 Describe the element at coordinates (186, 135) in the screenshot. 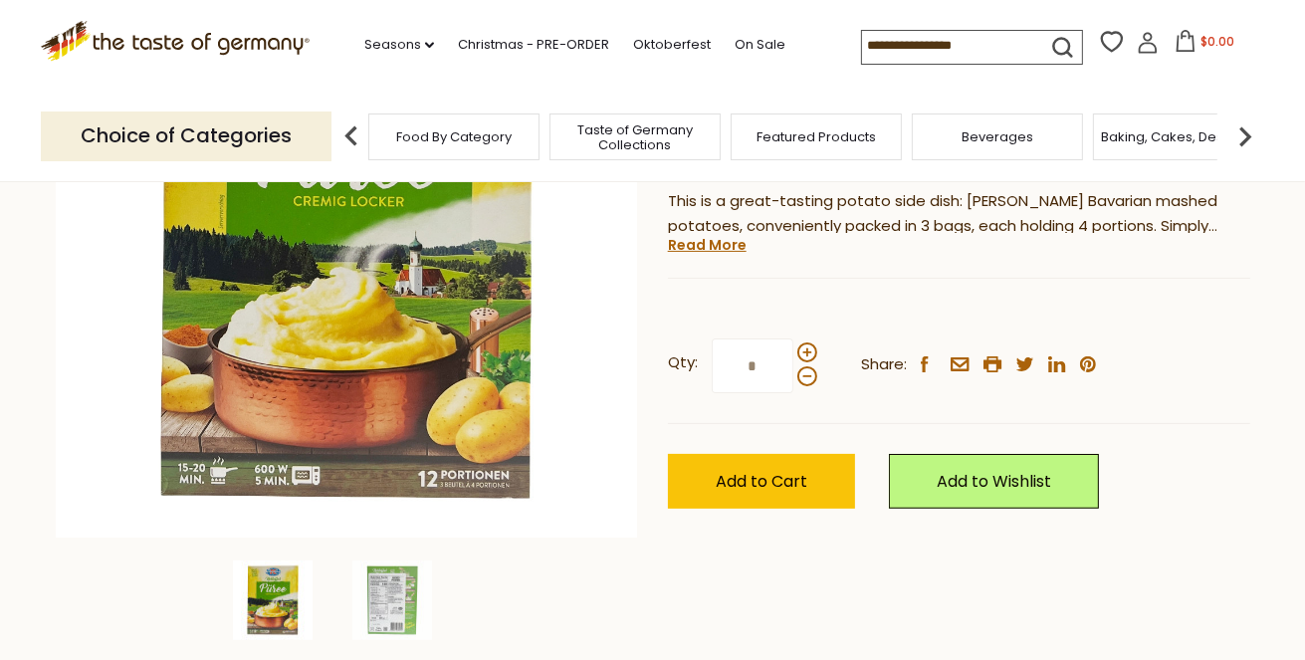

I see `p: Choice of Categories` at that location.